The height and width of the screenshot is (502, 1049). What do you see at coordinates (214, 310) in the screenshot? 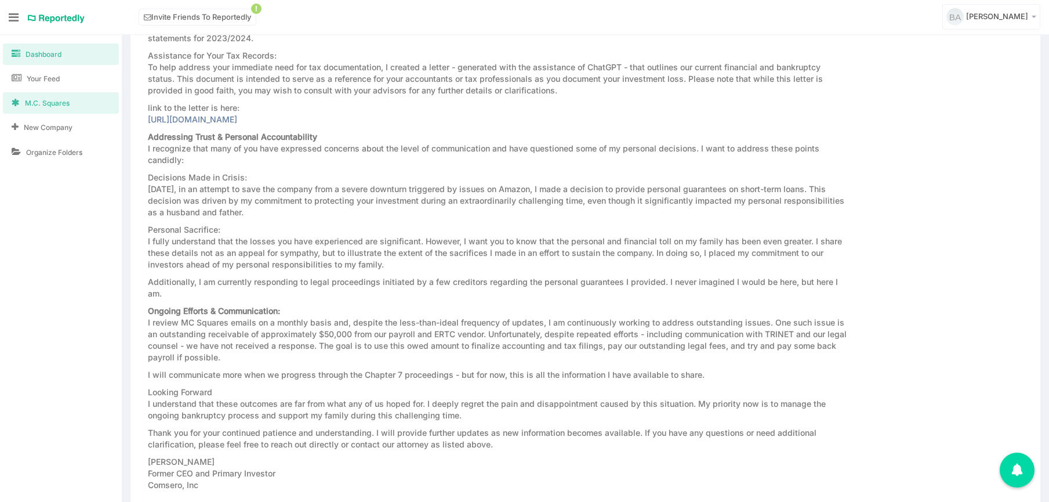
I see `strong: Ongoing Efforts & Communication:` at bounding box center [214, 310].